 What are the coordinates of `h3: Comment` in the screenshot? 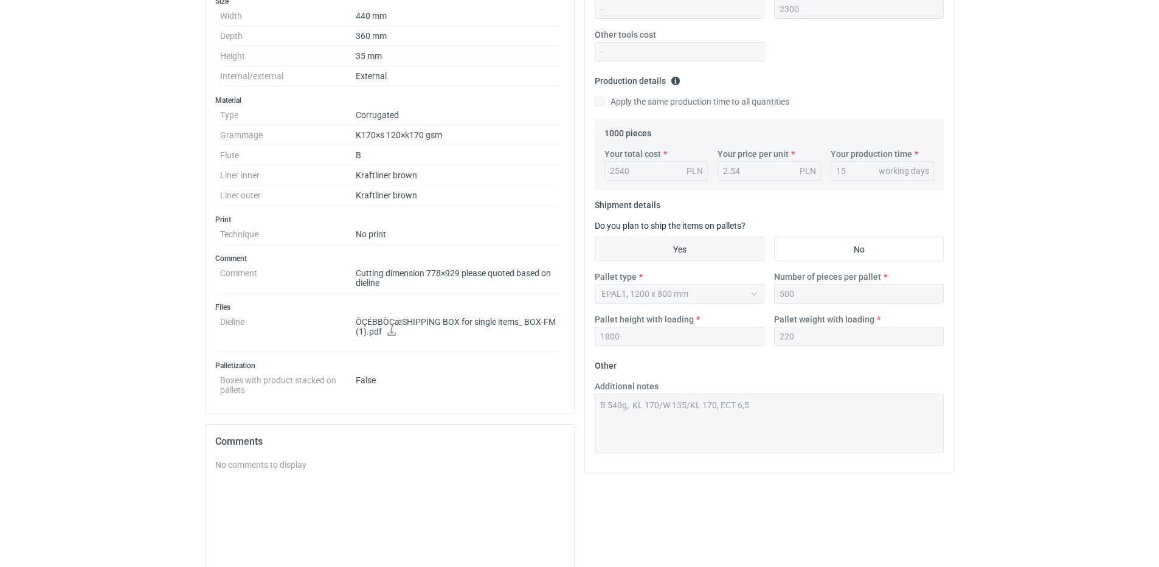 It's located at (390, 259).